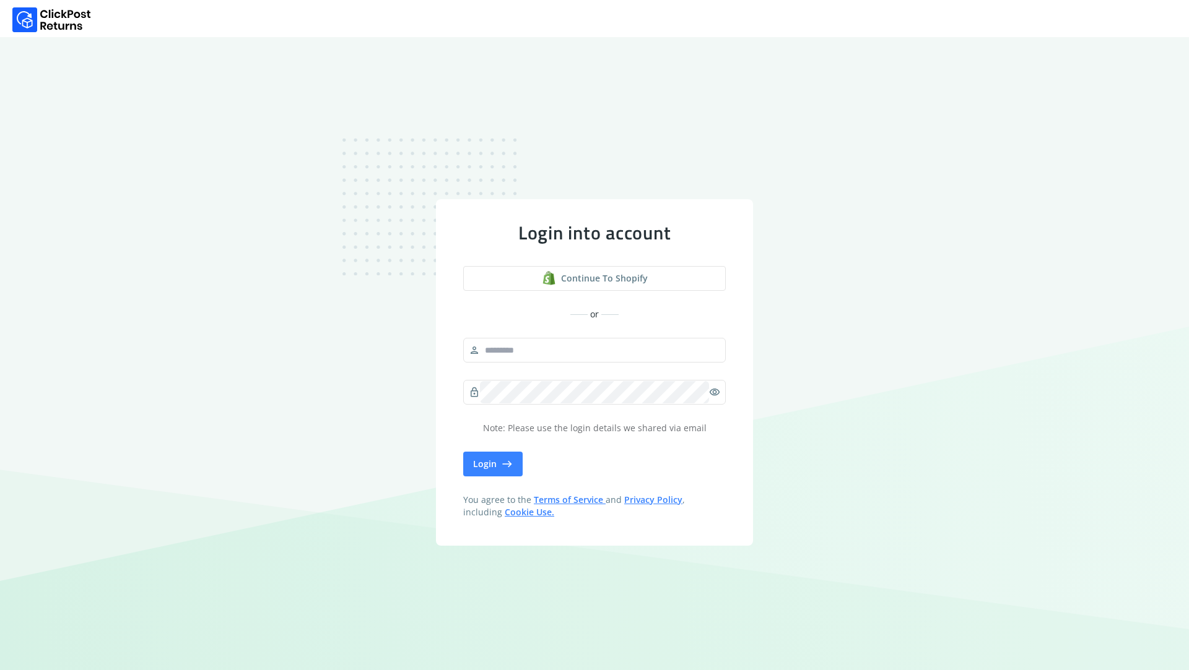  I want to click on div: or, so click(594, 314).